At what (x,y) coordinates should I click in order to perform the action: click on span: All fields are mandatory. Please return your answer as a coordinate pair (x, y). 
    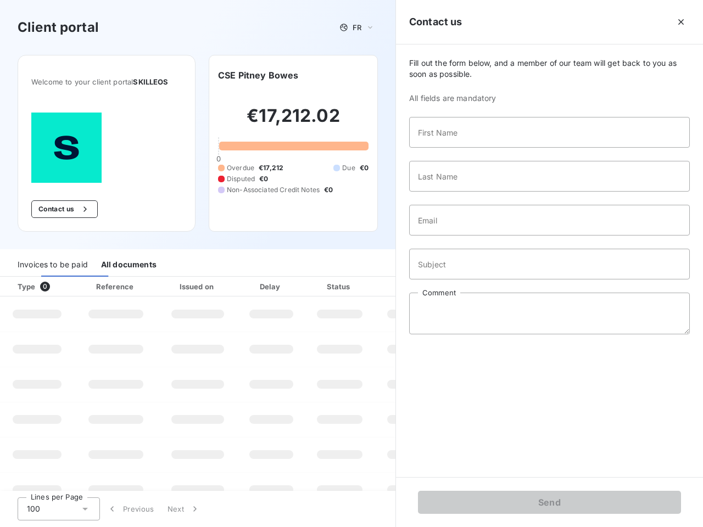
    Looking at the image, I should click on (549, 98).